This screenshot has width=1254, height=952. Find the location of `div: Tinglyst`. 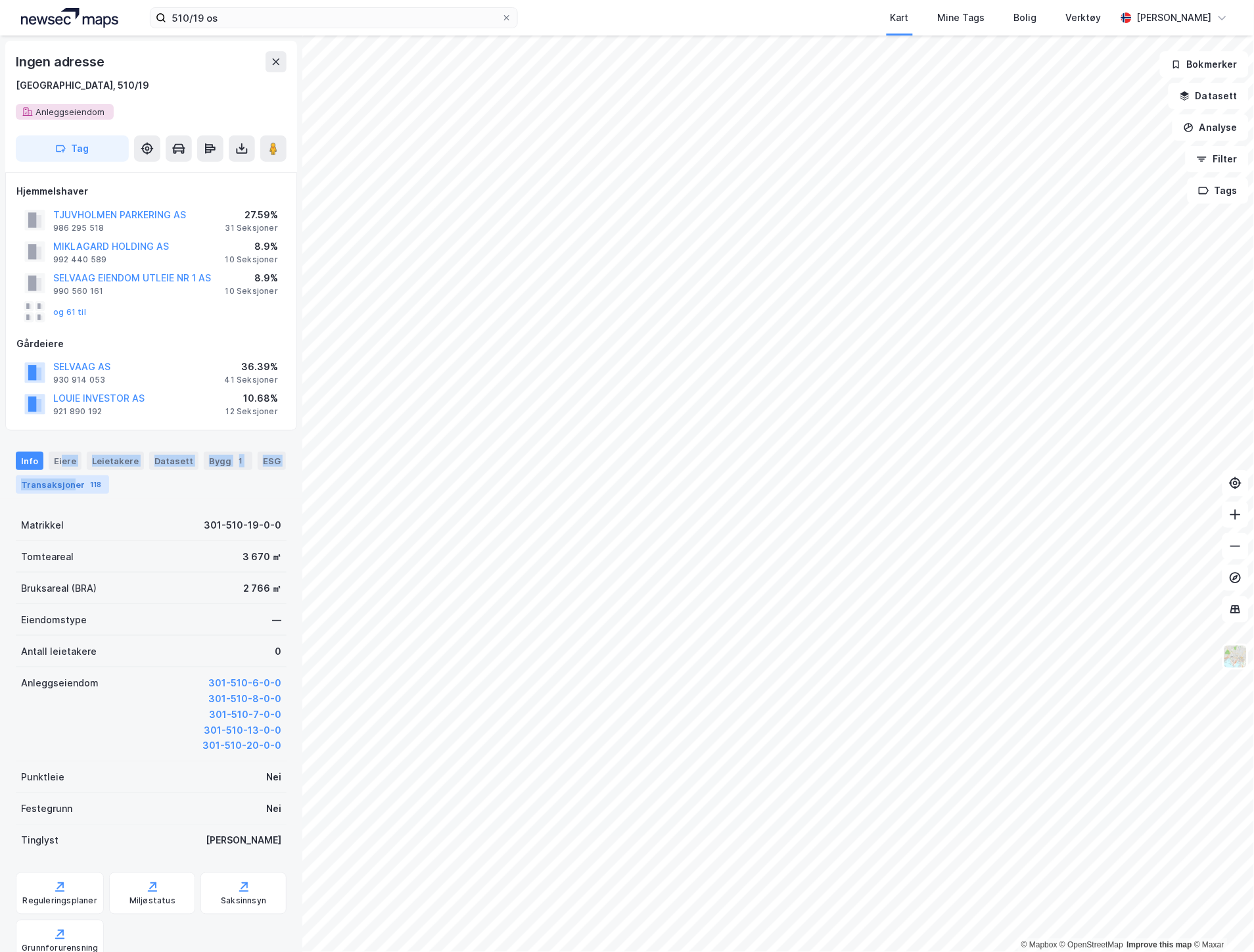

div: Tinglyst is located at coordinates (40, 841).